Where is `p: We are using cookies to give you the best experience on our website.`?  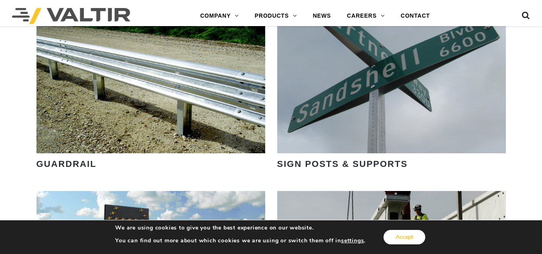 p: We are using cookies to give you the best experience on our website. is located at coordinates (240, 228).